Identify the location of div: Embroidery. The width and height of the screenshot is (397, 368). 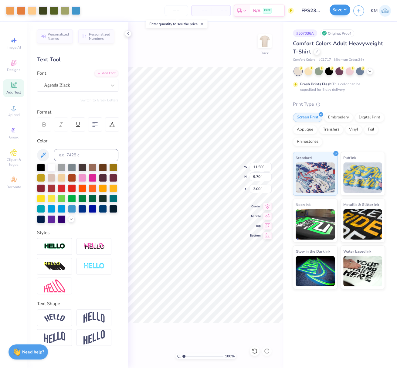
(339, 118).